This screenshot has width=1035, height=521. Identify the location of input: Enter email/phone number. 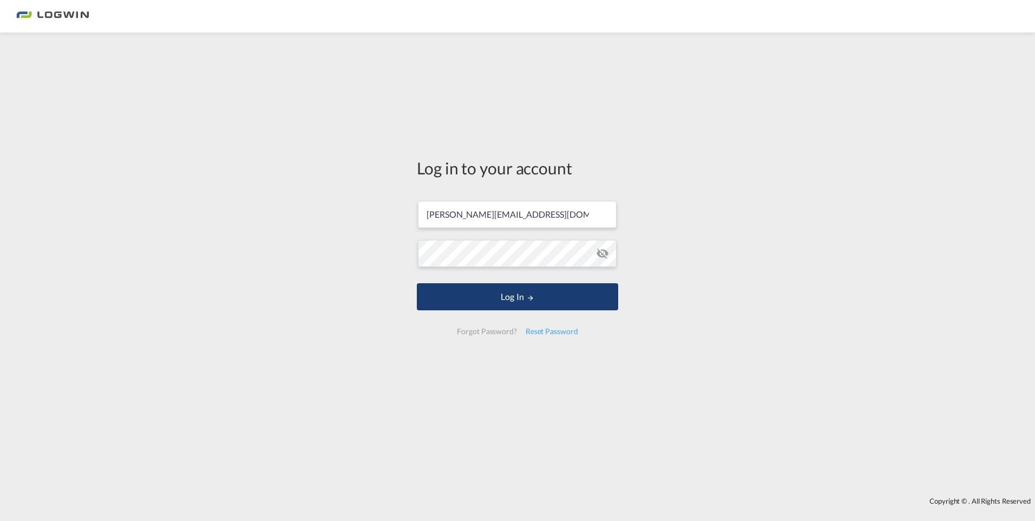
(517, 214).